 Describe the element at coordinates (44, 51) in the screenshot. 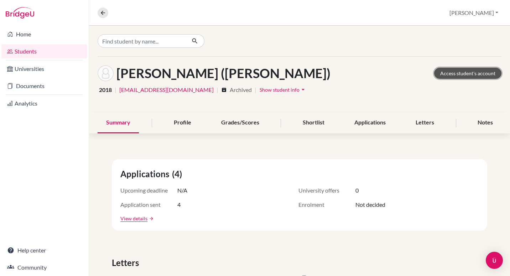

I see `a: Students` at that location.